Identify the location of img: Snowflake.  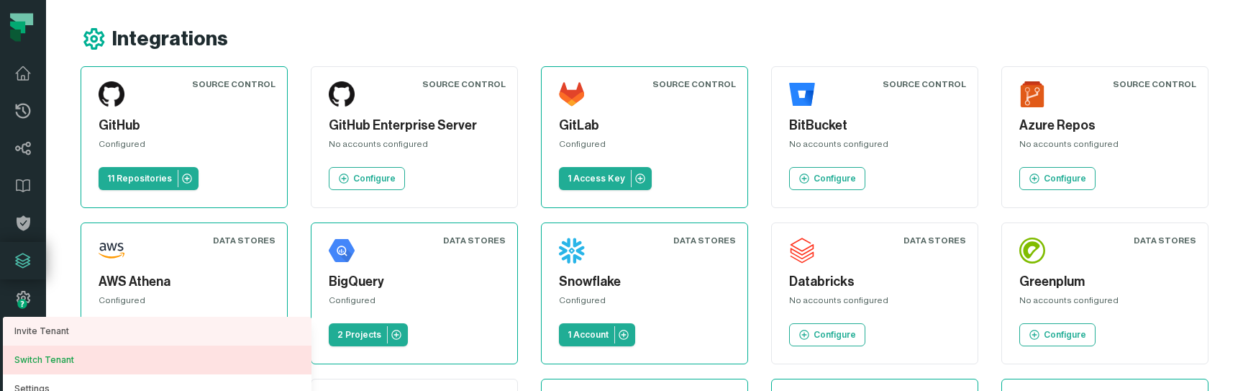
(572, 250).